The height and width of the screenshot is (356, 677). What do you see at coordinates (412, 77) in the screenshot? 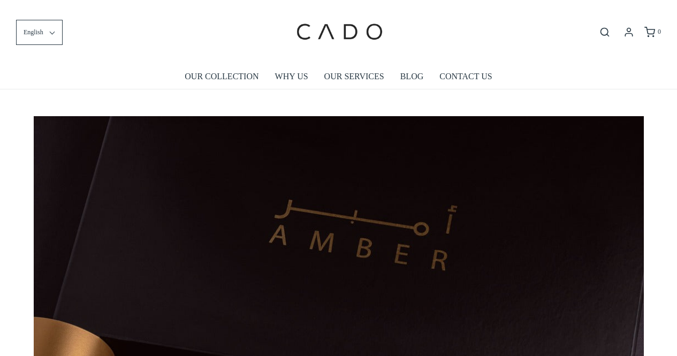
I see `a: BLOG` at bounding box center [412, 77].